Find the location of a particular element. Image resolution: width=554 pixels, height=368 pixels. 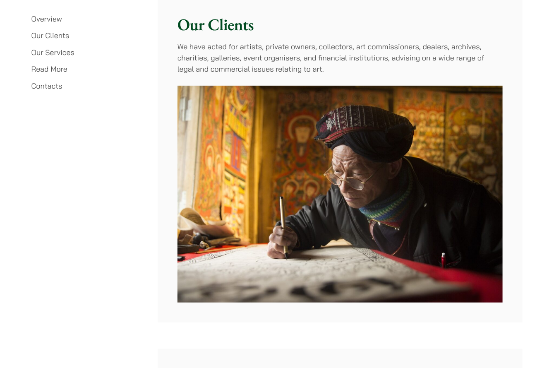

a: Read More is located at coordinates (49, 69).